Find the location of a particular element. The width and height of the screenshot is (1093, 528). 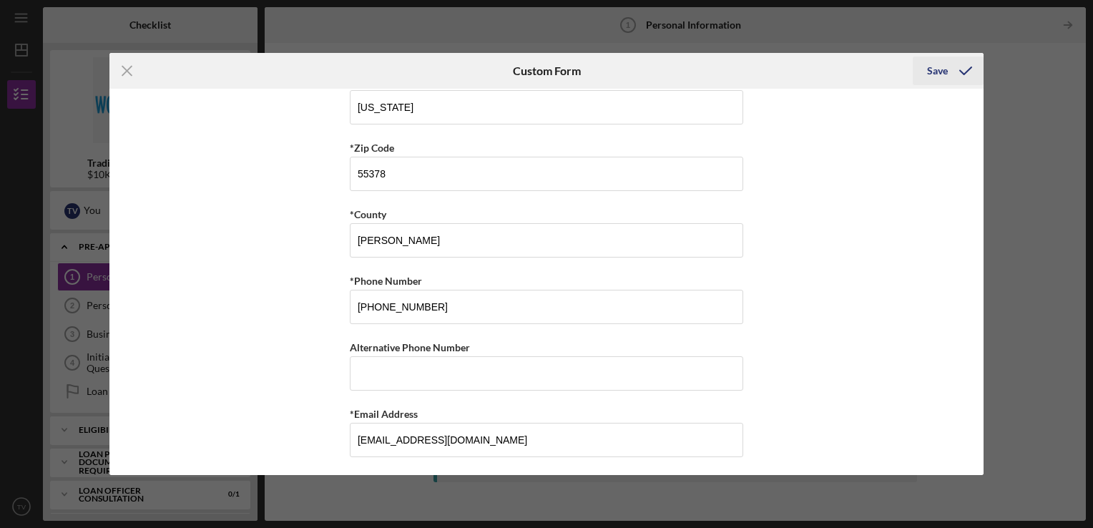

label: *Email Address is located at coordinates (383, 413).